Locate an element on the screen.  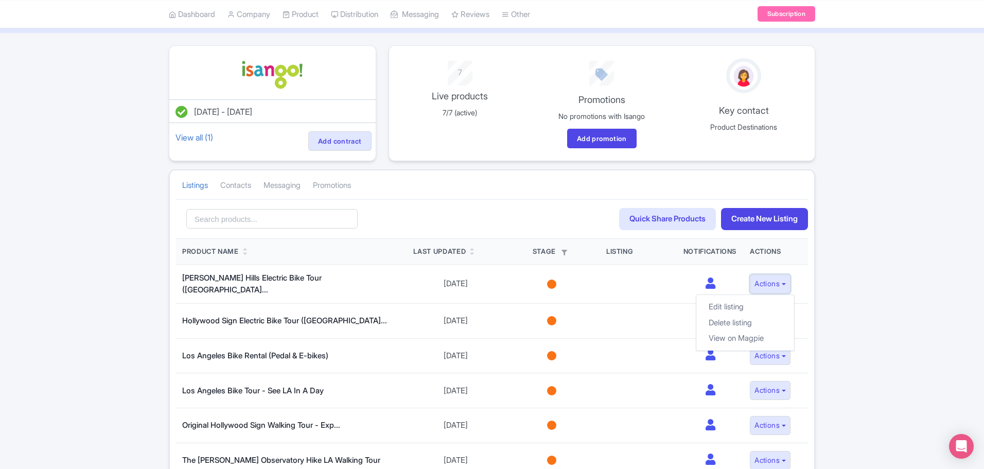
i: Filter by stage is located at coordinates (564, 252).